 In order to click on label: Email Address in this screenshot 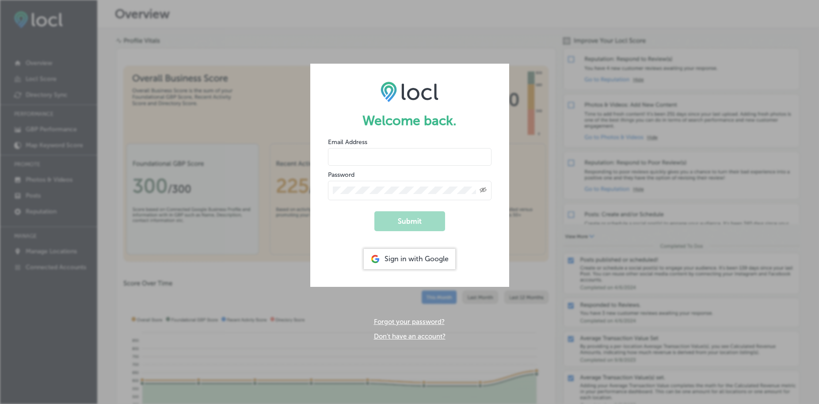, I will do `click(347, 142)`.